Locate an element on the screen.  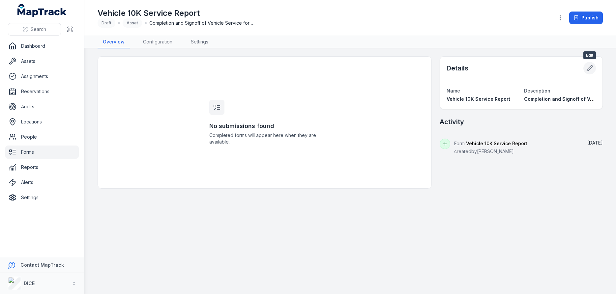
span: Completion and Signoff of Vehicle Service for 10,000km Vehicle Service. is located at coordinates (202, 23).